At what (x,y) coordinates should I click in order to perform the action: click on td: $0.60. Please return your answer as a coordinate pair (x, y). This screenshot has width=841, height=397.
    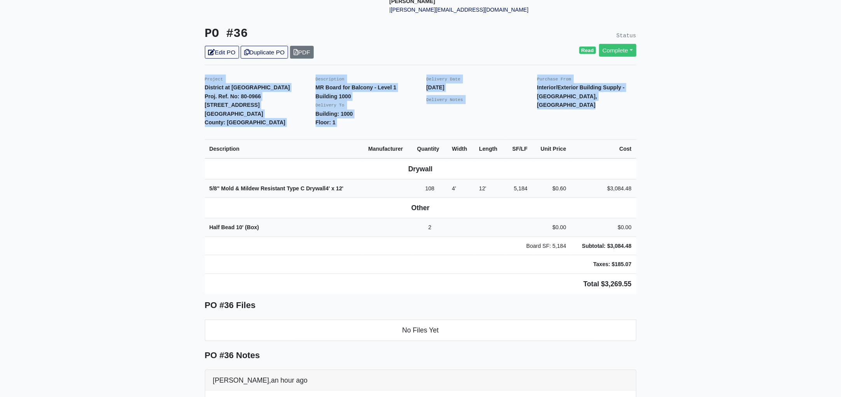
    Looking at the image, I should click on (551, 189).